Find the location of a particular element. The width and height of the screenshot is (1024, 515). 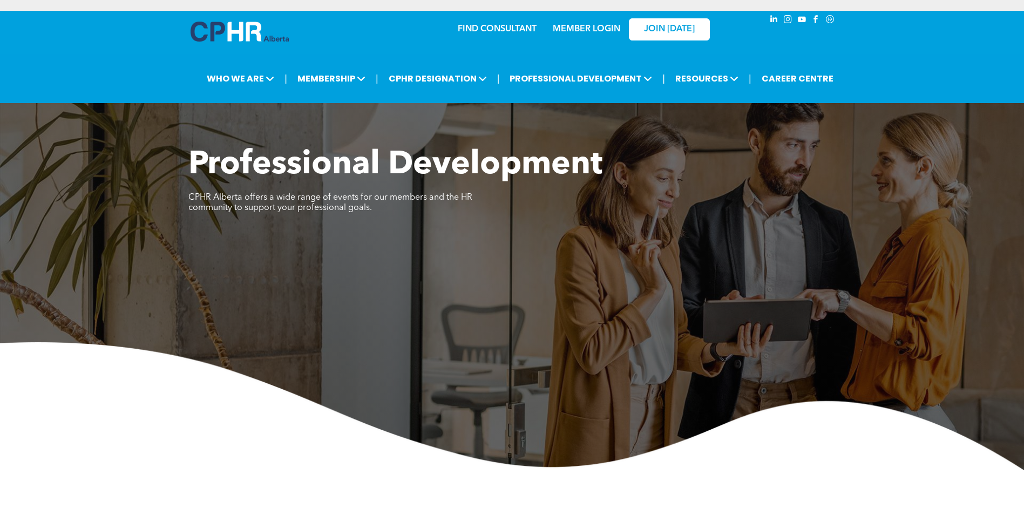

span: RESOURCES is located at coordinates (707, 78).